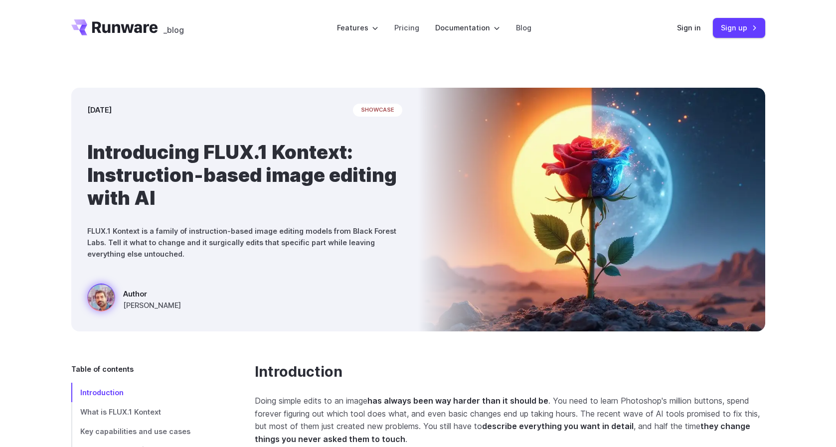 The height and width of the screenshot is (447, 836). What do you see at coordinates (134, 300) in the screenshot?
I see `a: Surreal rose in a desert landscape, split between day and night with the sun and moon aligned beh...` at bounding box center [134, 300].